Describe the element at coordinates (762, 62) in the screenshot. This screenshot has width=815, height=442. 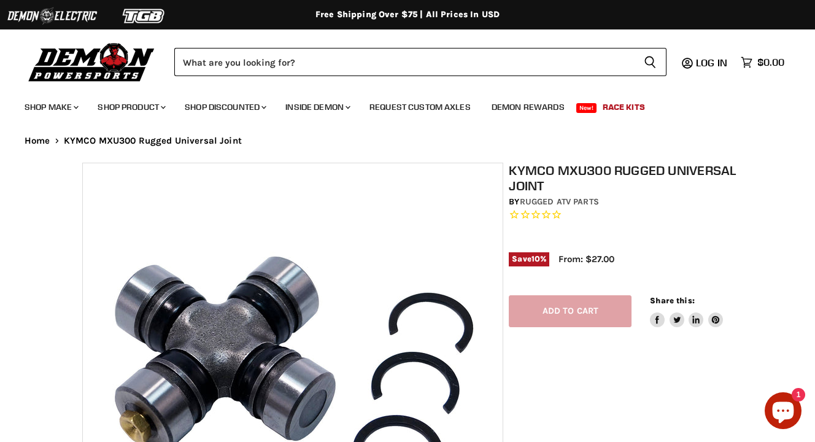
I see `a: $0.00` at that location.